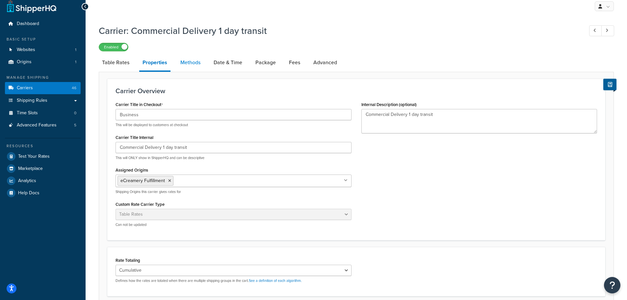 This screenshot has width=627, height=300. Describe the element at coordinates (43, 88) in the screenshot. I see `li: Carriers` at that location.